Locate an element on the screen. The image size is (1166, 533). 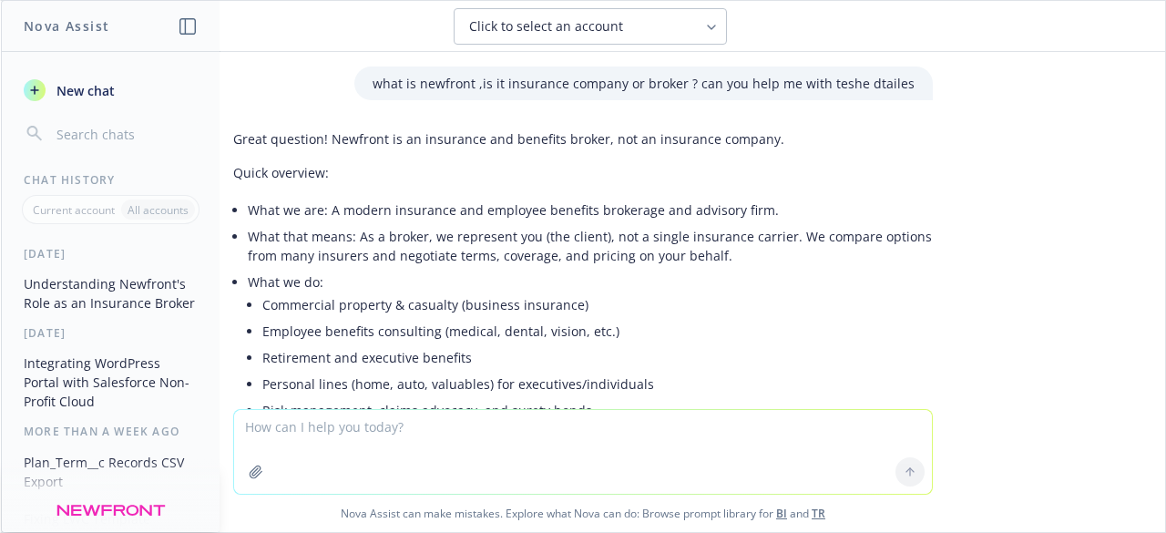
li: Risk management, claims advocacy, and surety bonds is located at coordinates (598, 410).